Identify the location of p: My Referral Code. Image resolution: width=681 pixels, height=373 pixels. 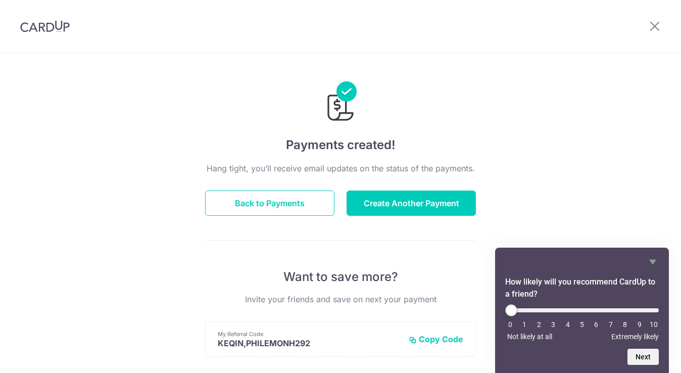
(309, 334).